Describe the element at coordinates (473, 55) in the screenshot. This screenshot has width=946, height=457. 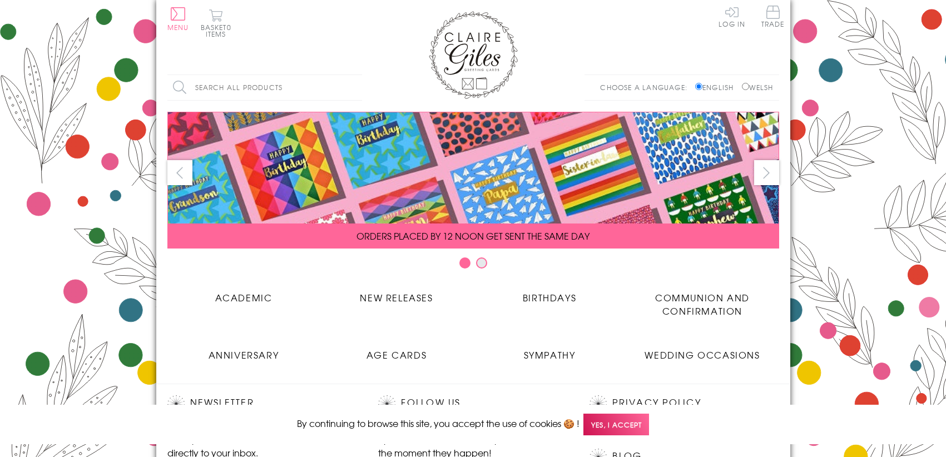
I see `img: Claire Giles Greetings Cards` at that location.